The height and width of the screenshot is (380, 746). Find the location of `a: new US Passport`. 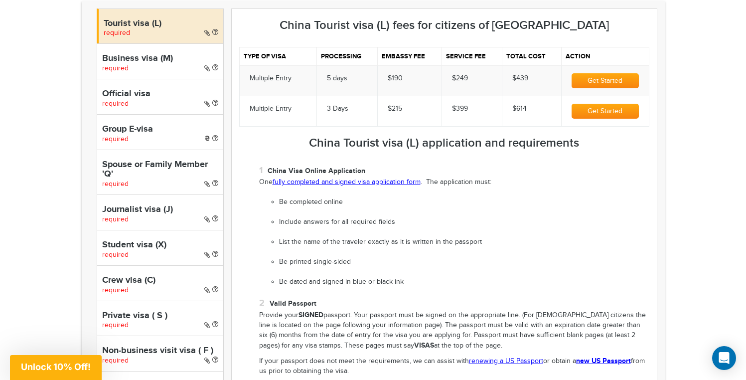

a: new US Passport is located at coordinates (604, 360).